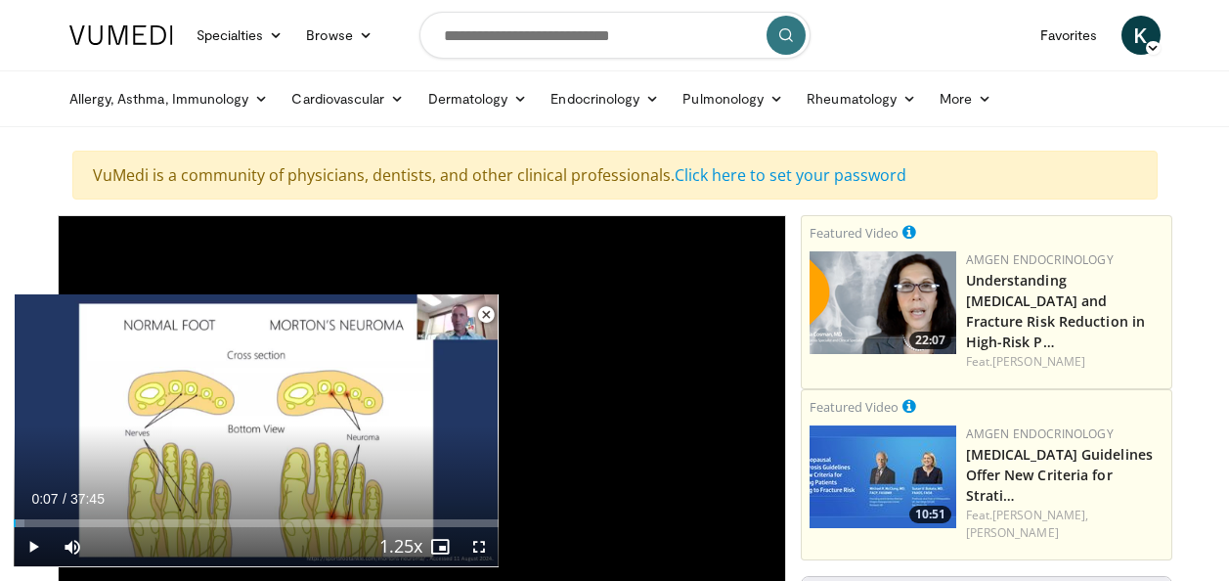 This screenshot has height=581, width=1229. What do you see at coordinates (1069, 35) in the screenshot?
I see `a: Favorites` at bounding box center [1069, 35].